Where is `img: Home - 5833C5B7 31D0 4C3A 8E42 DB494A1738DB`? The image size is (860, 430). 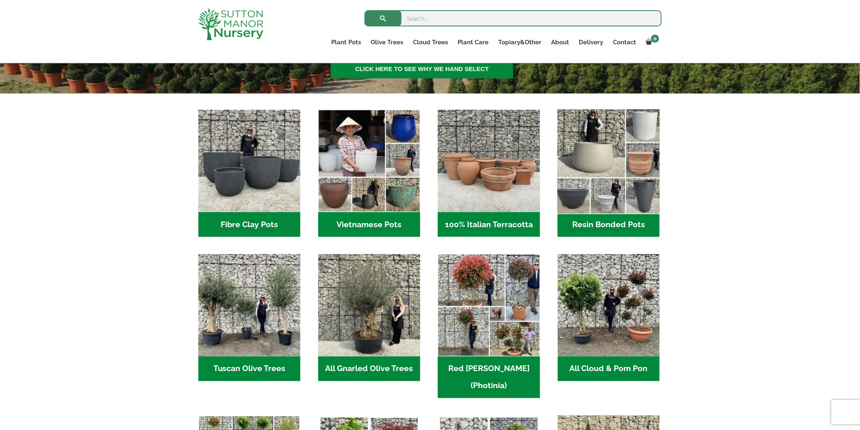
img: Home - 5833C5B7 31D0 4C3A 8E42 DB494A1738DB is located at coordinates (369, 305).